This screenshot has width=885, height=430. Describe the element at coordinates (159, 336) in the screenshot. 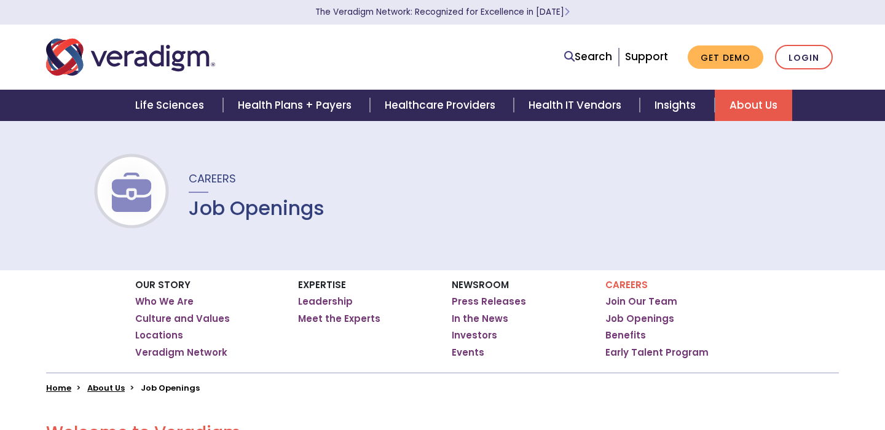

I see `a: Locations` at that location.